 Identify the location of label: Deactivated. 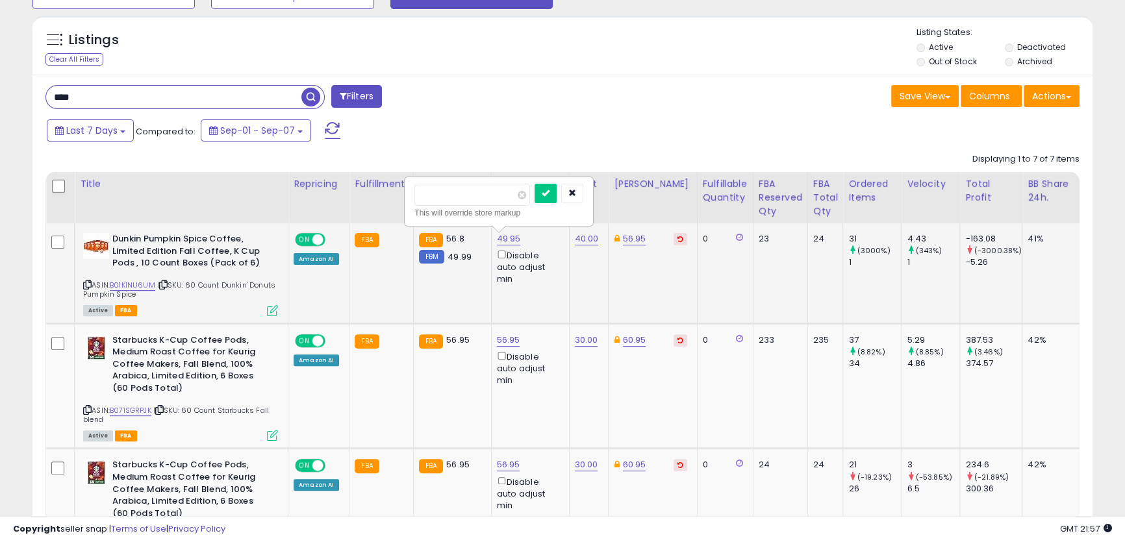
(1041, 47).